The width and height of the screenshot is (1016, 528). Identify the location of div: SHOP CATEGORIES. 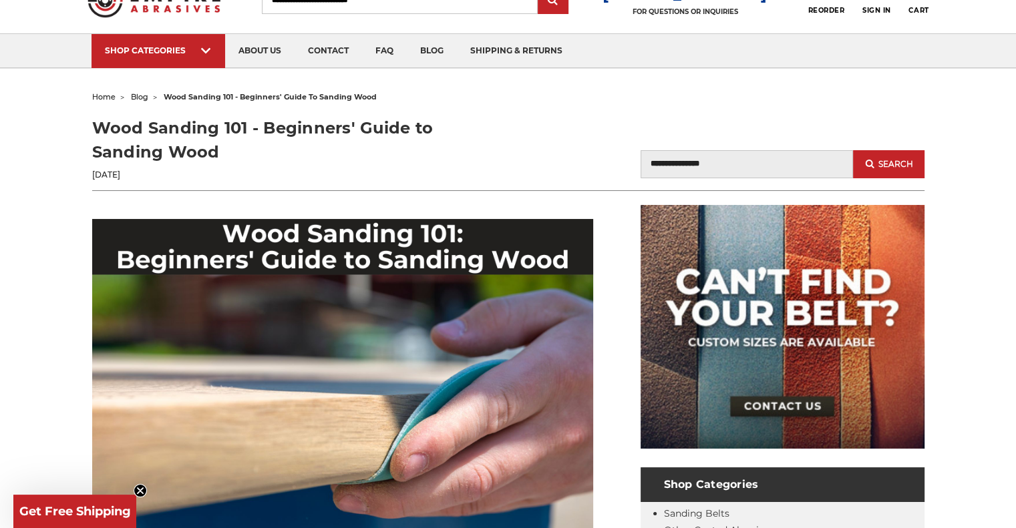
(158, 50).